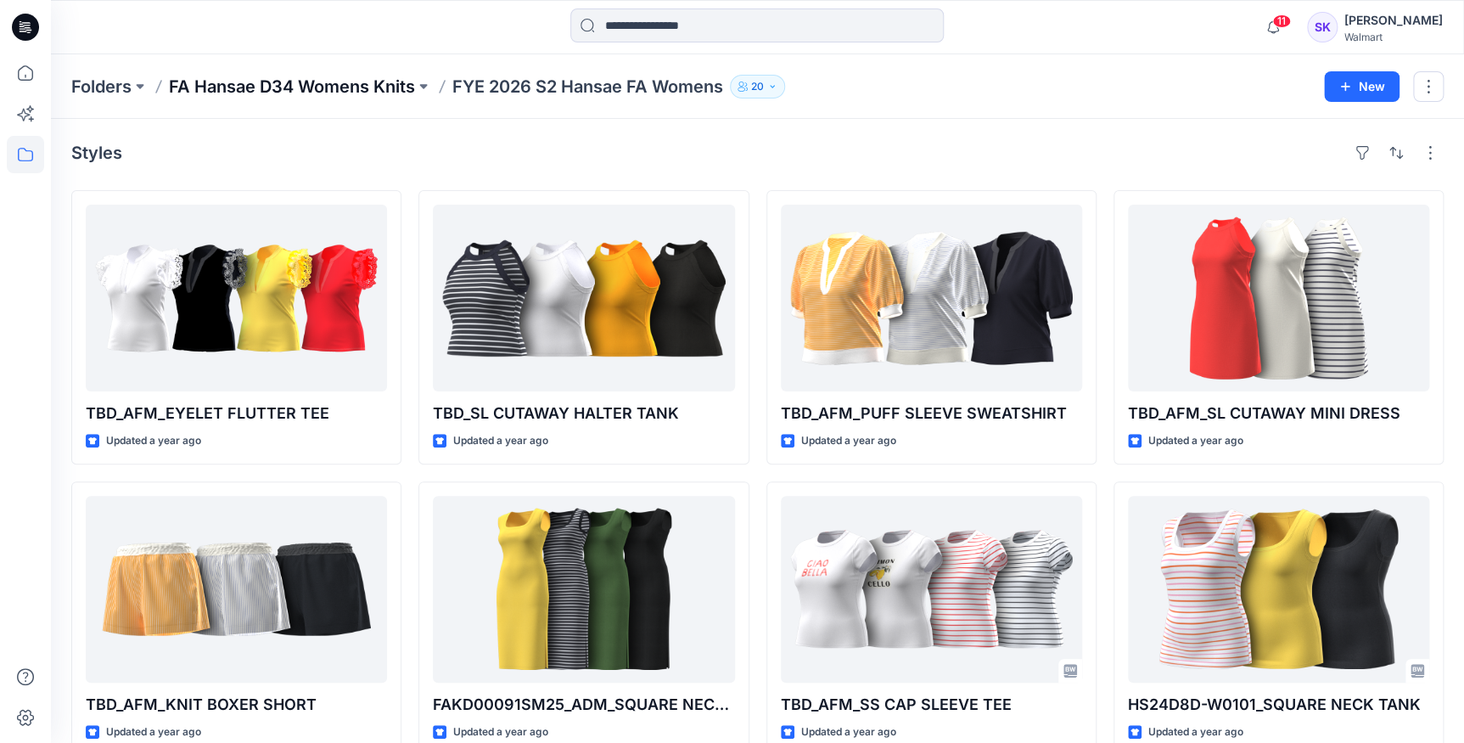  What do you see at coordinates (583, 589) in the screenshot?
I see `a: FAKD00091SM25_ADM_SQUARE NECK TANK MIDI DRESS` at bounding box center [583, 589].